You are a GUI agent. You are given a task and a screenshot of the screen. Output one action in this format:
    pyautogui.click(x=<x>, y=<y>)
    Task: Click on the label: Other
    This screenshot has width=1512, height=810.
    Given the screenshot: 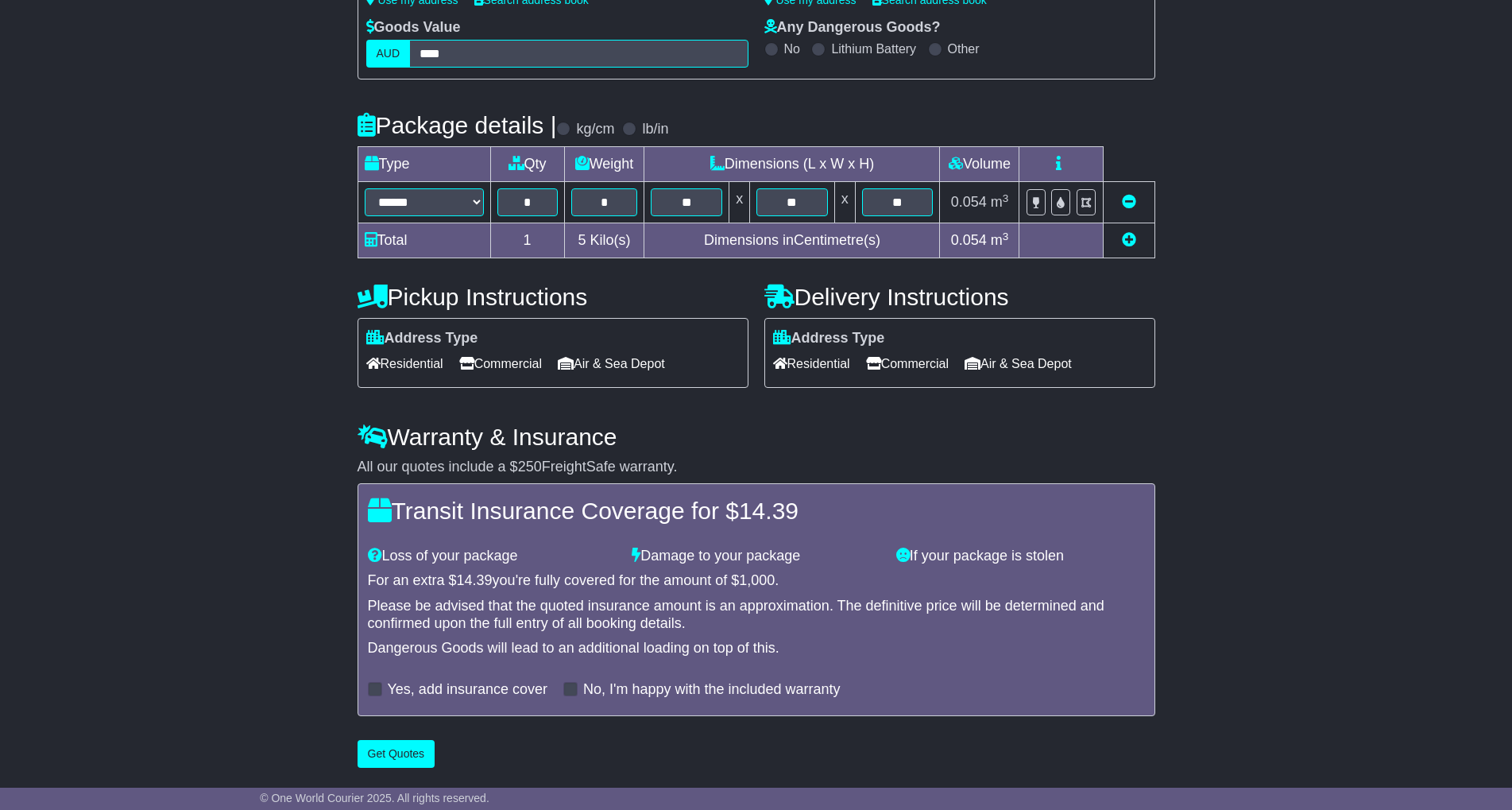 What is the action you would take?
    pyautogui.click(x=964, y=49)
    